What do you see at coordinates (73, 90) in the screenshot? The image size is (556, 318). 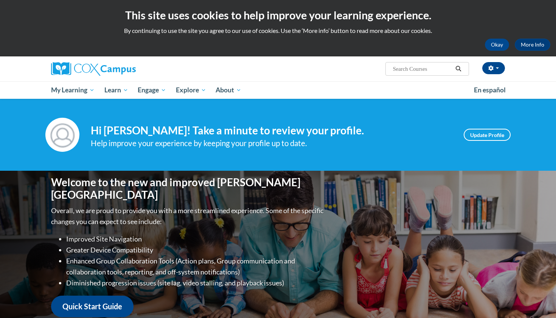 I see `span: My Learning` at bounding box center [73, 90].